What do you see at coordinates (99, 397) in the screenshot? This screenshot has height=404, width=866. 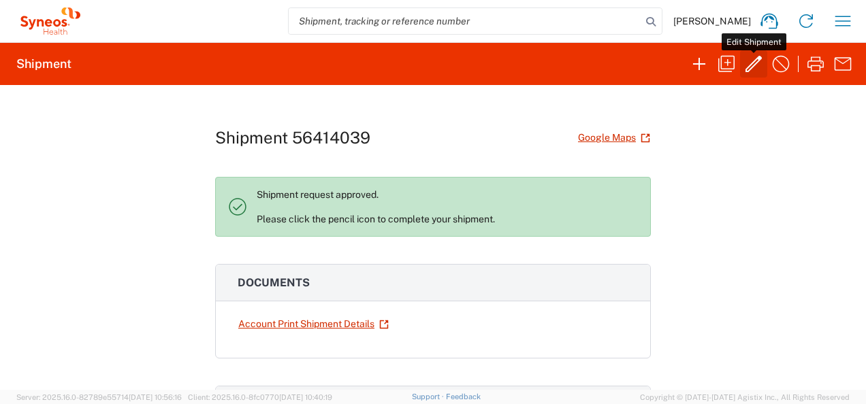 I see `span: Server: 2025.16.0-82789e55714` at bounding box center [99, 397].